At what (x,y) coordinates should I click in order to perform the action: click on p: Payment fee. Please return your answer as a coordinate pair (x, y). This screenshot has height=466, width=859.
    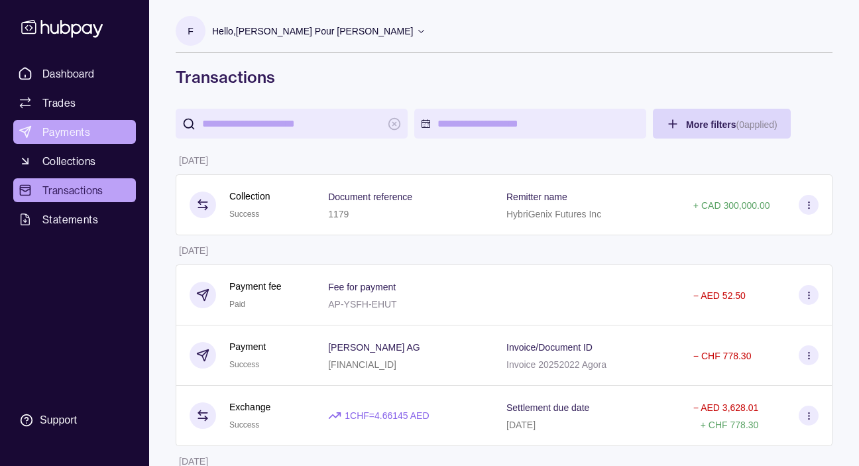
    Looking at the image, I should click on (255, 286).